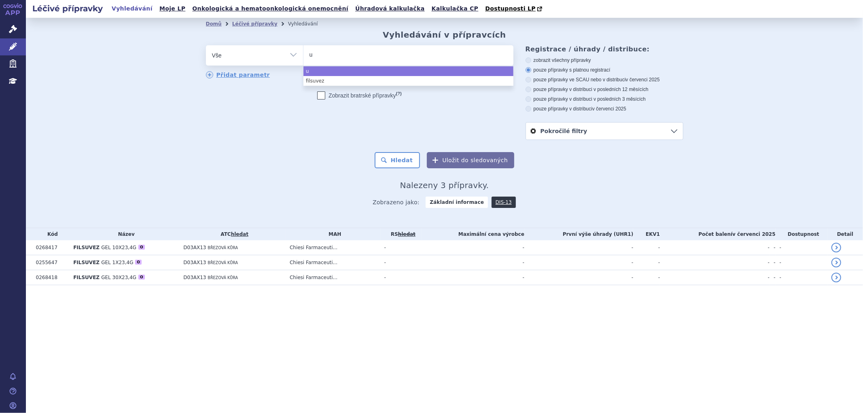 The height and width of the screenshot is (413, 863). What do you see at coordinates (605, 49) in the screenshot?
I see `h3: Registrace / úhrady / distribuce:` at bounding box center [605, 49].